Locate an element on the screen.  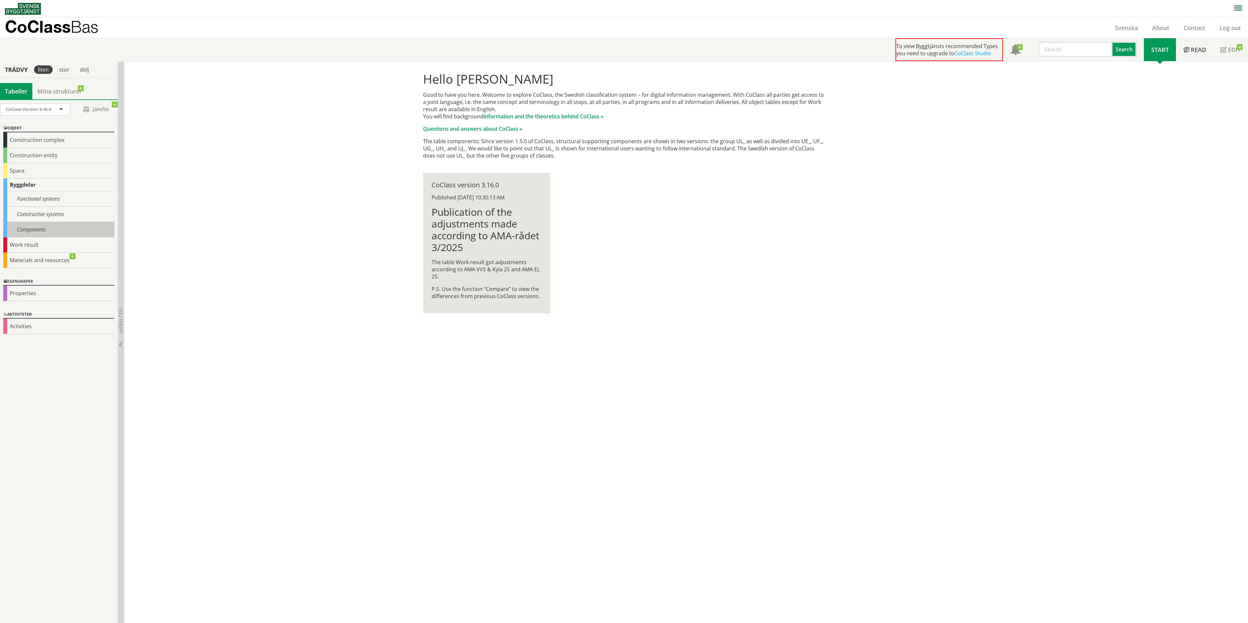
div: Objekt is located at coordinates (59, 129).